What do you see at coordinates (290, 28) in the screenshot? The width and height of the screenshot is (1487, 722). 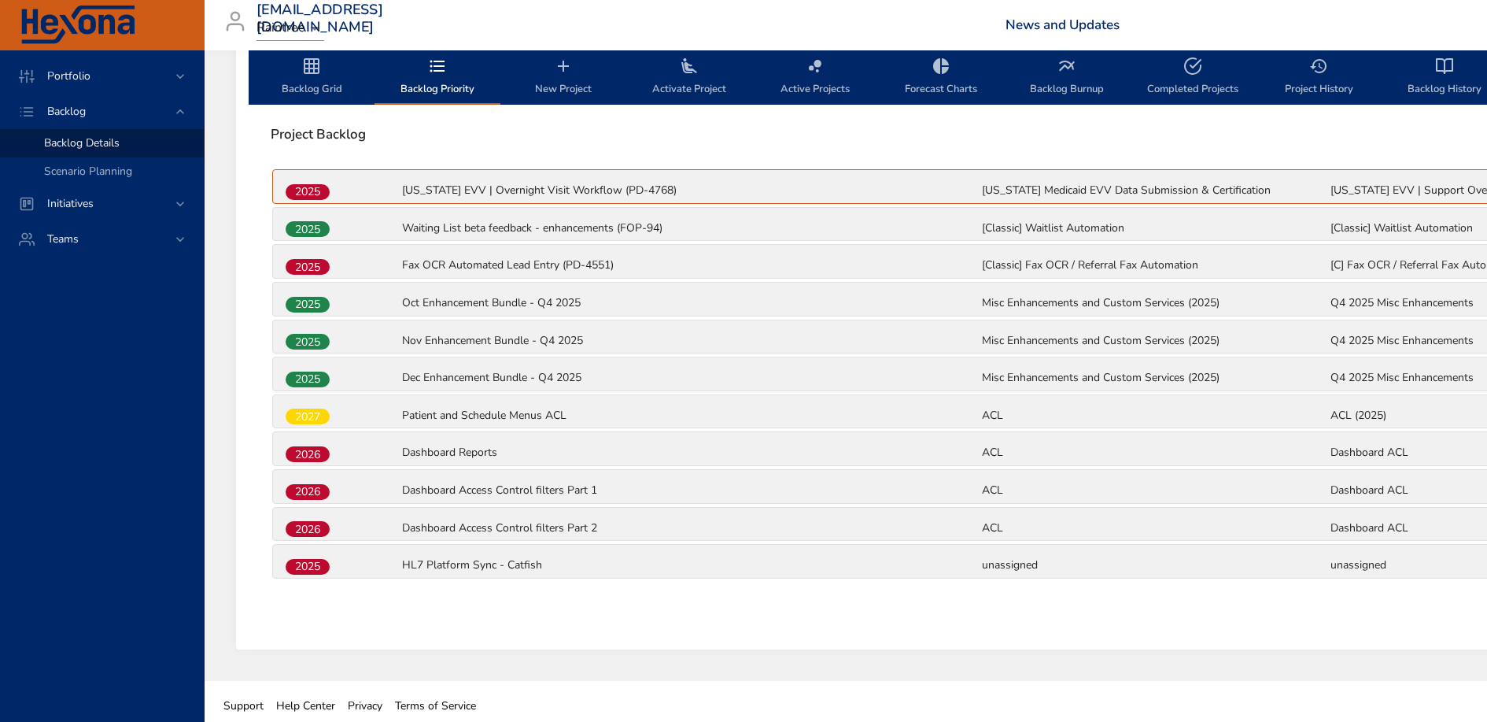 I see `div: Raintree` at bounding box center [290, 28].